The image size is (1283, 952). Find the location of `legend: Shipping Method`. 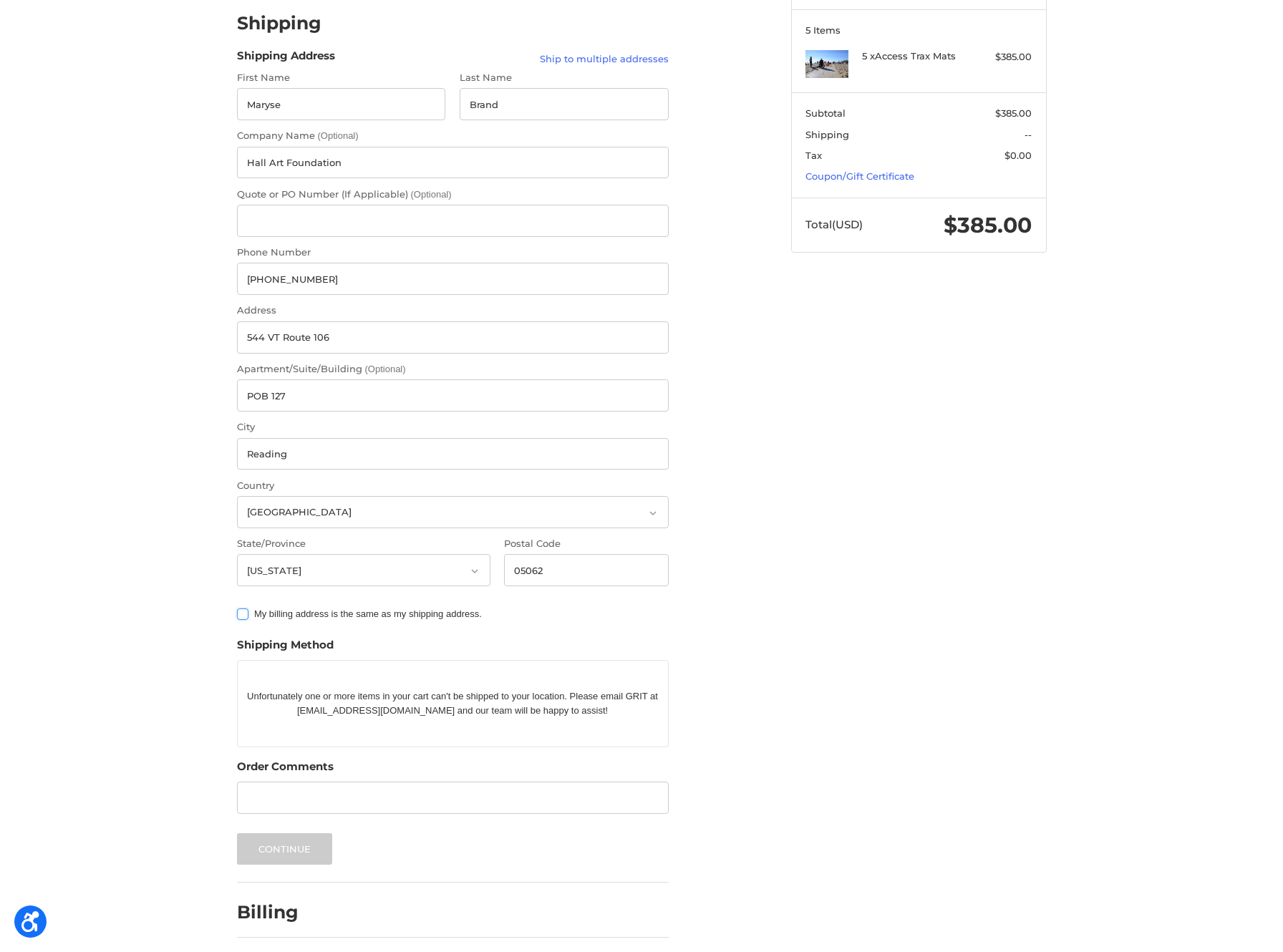

legend: Shipping Method is located at coordinates (285, 648).